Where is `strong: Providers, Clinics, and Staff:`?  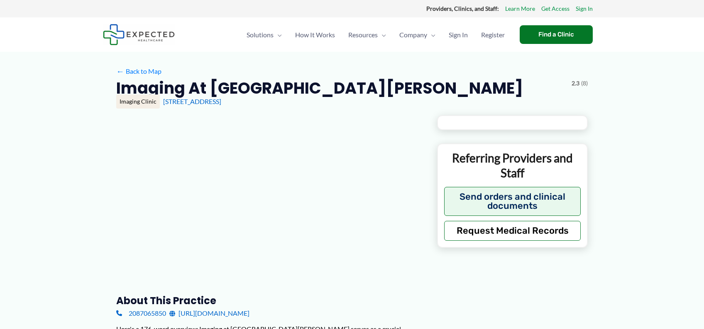
strong: Providers, Clinics, and Staff: is located at coordinates (462, 8).